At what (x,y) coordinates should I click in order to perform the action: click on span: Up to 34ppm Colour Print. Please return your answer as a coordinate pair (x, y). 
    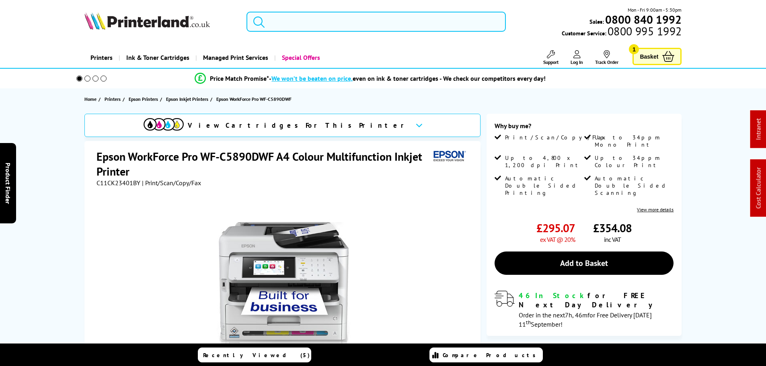
    Looking at the image, I should click on (633, 162).